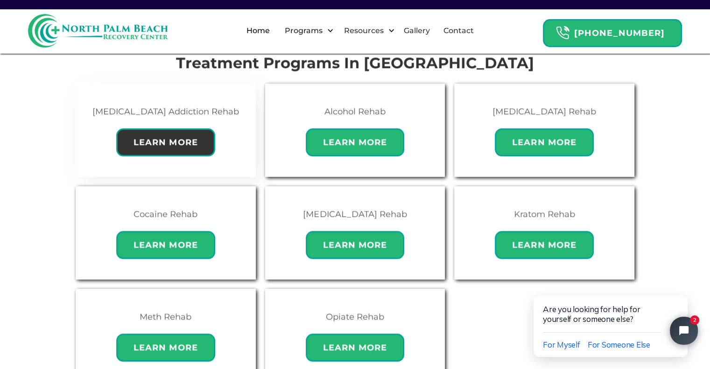 This screenshot has height=369, width=710. What do you see at coordinates (48, 79) in the screenshot?
I see `button: For Myself` at bounding box center [48, 79].